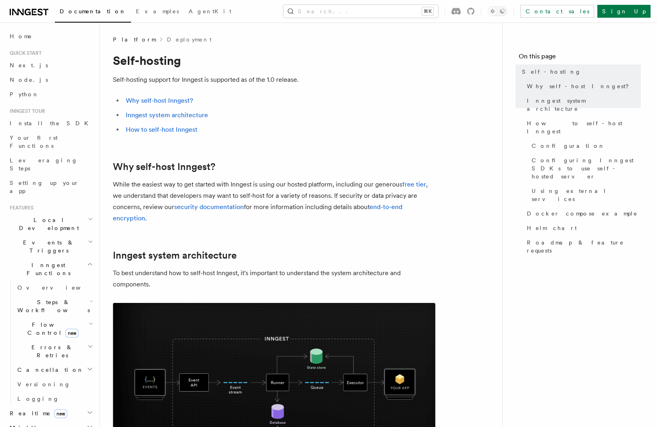 Image resolution: width=657 pixels, height=427 pixels. I want to click on span: Cancellation, so click(49, 370).